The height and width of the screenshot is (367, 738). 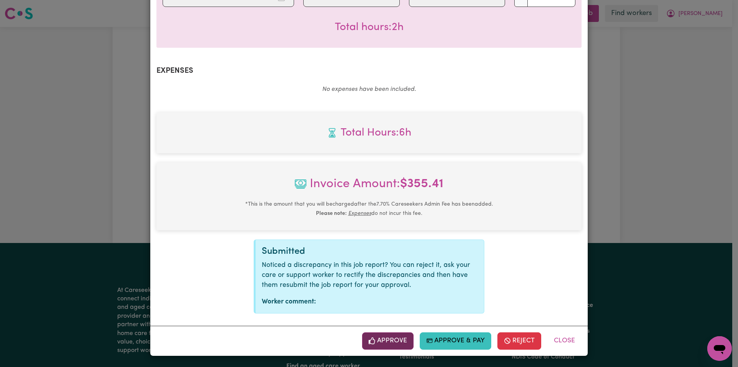 What do you see at coordinates (388, 340) in the screenshot?
I see `button: Approve` at bounding box center [388, 340].